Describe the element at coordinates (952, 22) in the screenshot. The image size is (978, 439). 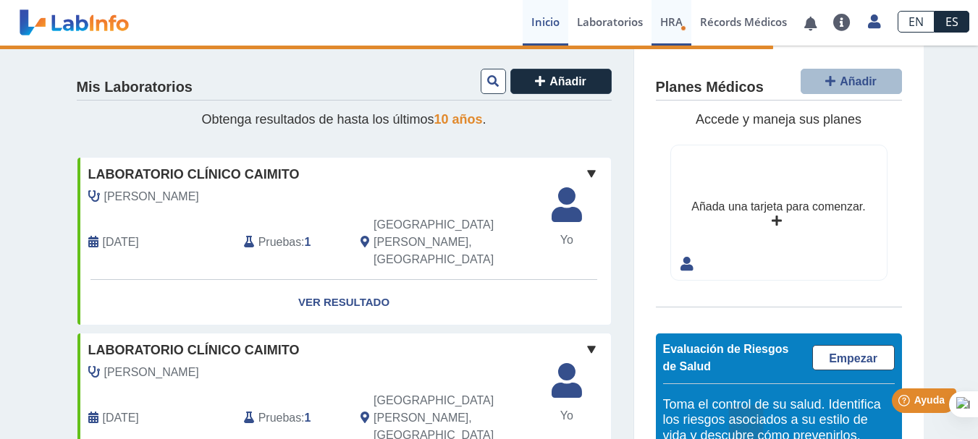
I see `a: ES` at that location.